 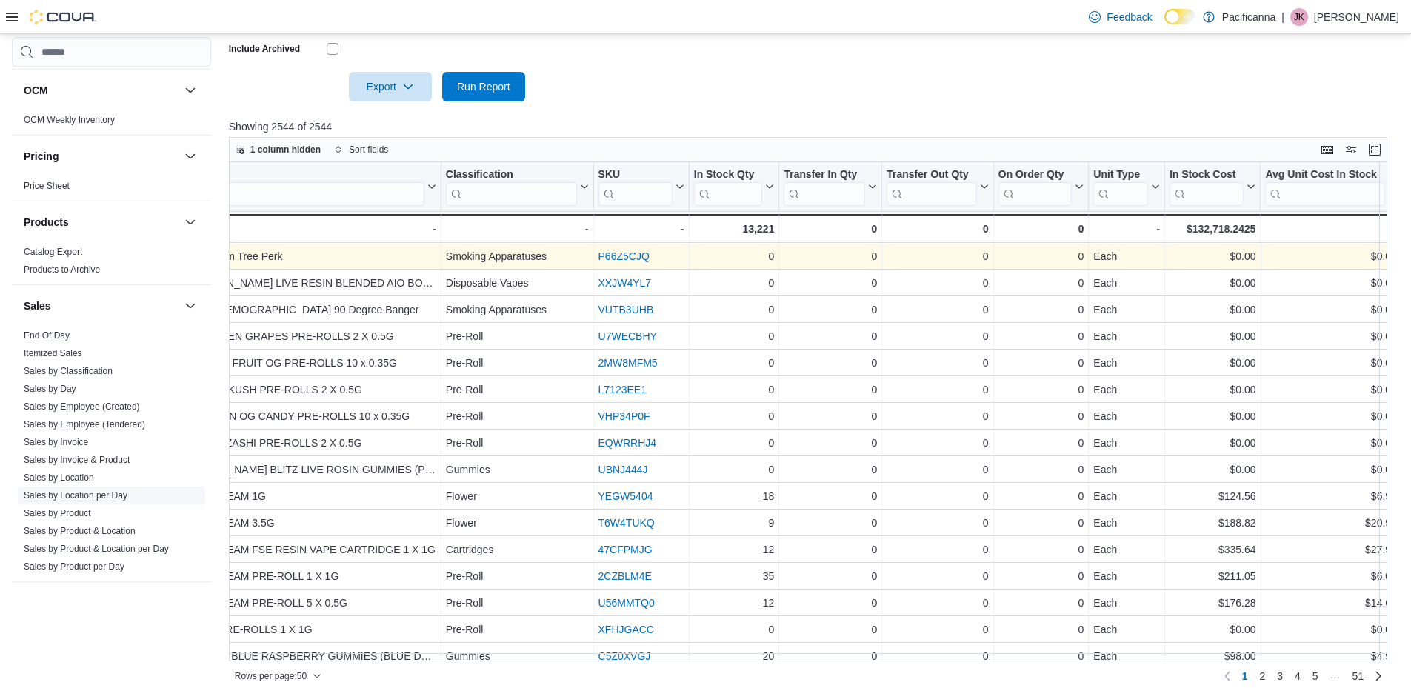 I want to click on a: YEGW5404, so click(x=625, y=497).